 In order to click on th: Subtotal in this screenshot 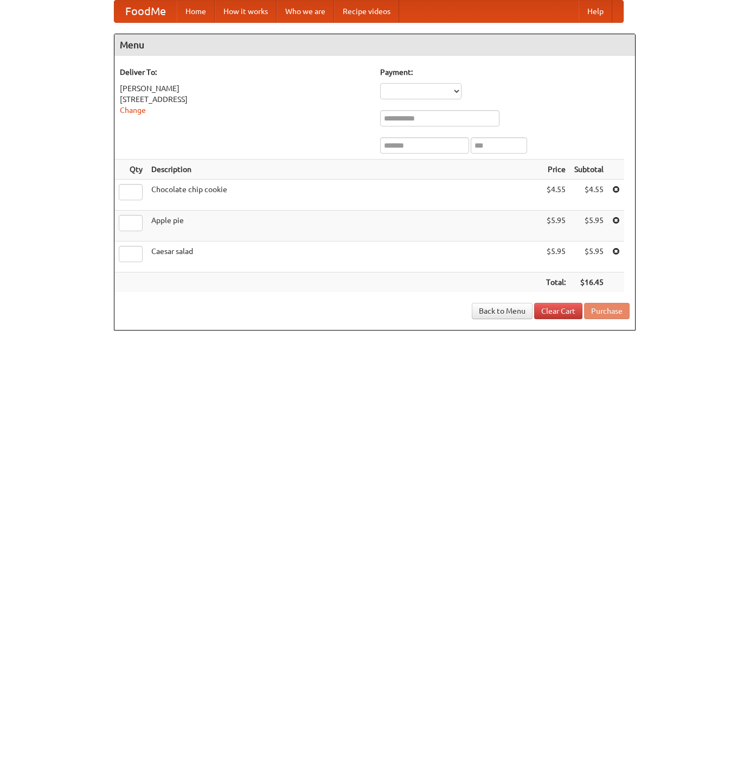, I will do `click(589, 169)`.